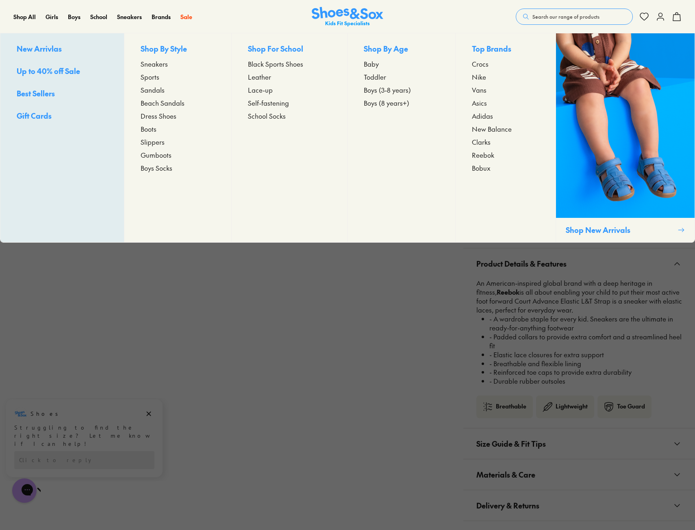 The height and width of the screenshot is (530, 695). What do you see at coordinates (178, 77) in the screenshot?
I see `a: Sports` at bounding box center [178, 77].